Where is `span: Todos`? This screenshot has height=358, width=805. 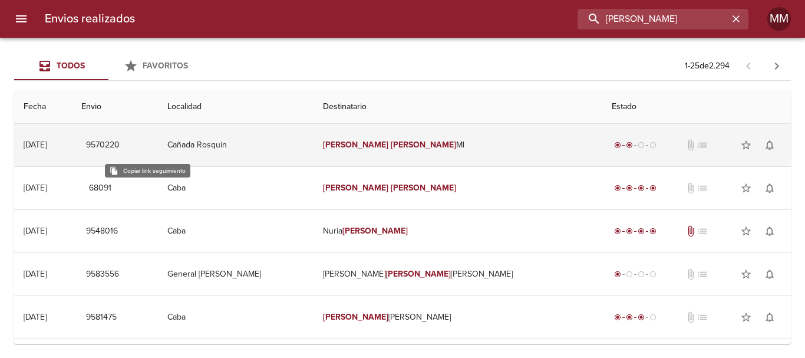 span: Todos is located at coordinates (71, 65).